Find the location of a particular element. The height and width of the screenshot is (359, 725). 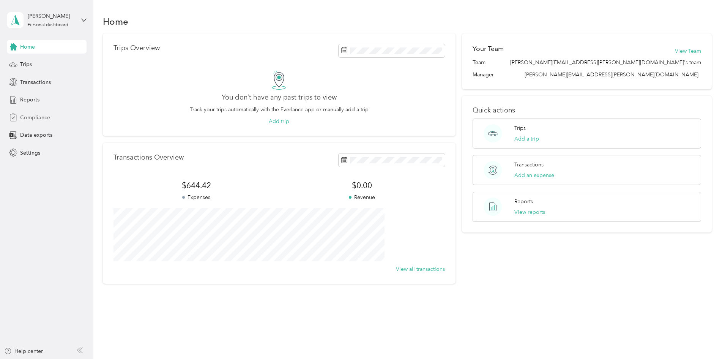

span: Home is located at coordinates (27, 47).